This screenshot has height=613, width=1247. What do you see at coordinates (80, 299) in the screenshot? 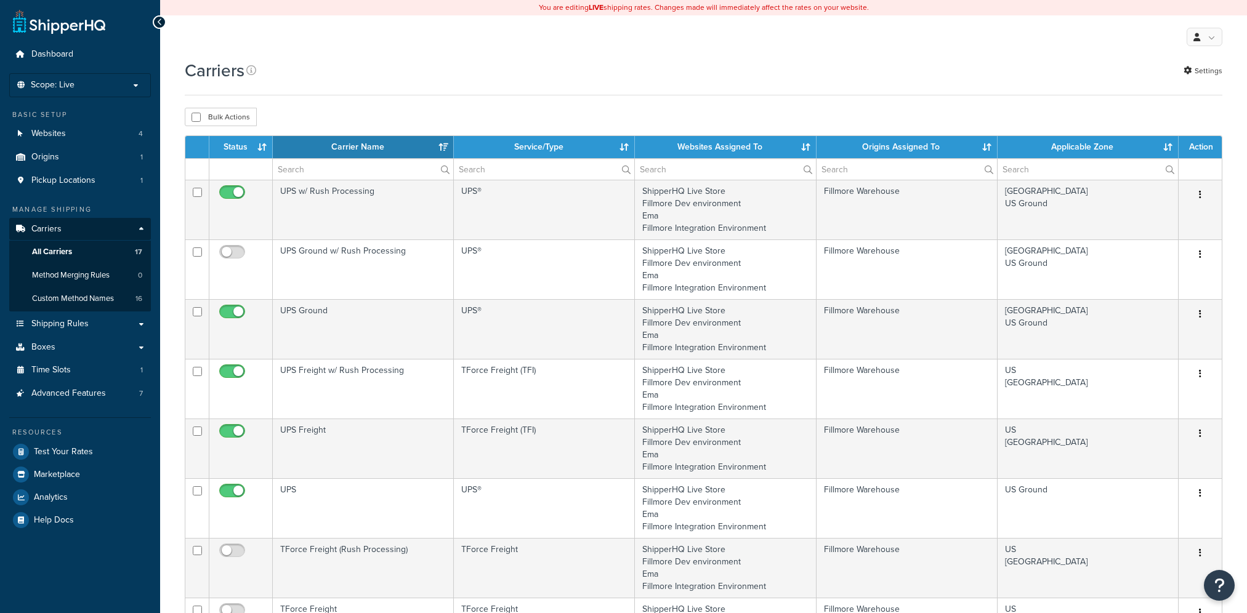
I see `a: Custom Method Names 16` at bounding box center [80, 299].